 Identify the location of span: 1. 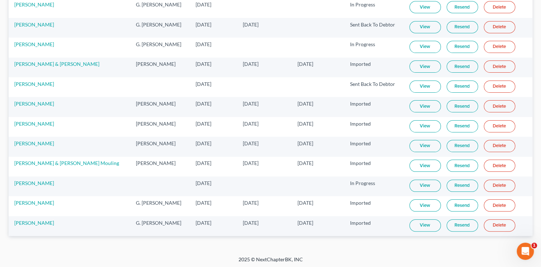
(534, 245).